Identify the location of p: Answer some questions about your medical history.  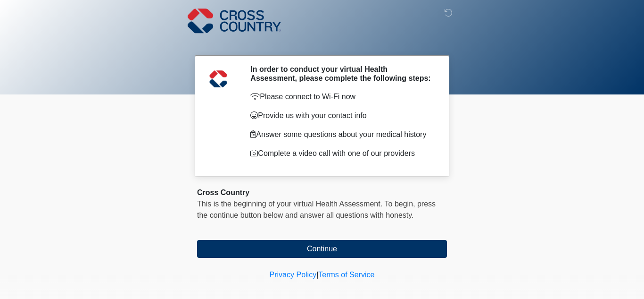
(341, 134).